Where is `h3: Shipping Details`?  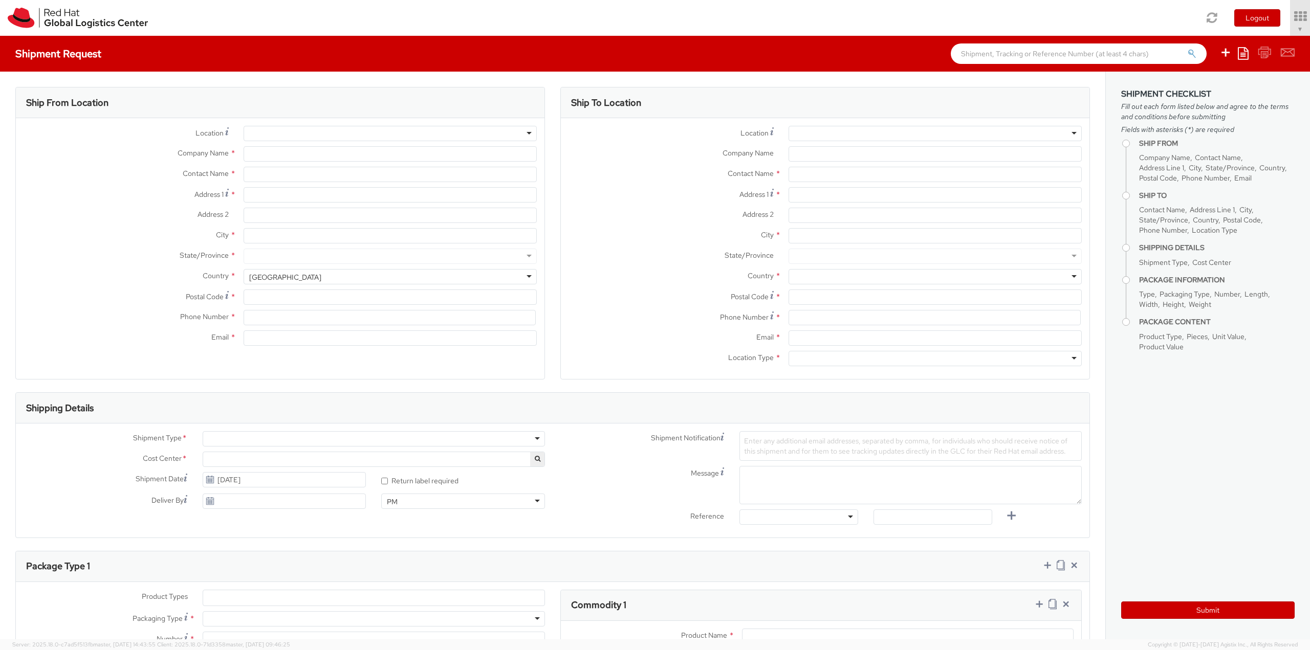
h3: Shipping Details is located at coordinates (60, 408).